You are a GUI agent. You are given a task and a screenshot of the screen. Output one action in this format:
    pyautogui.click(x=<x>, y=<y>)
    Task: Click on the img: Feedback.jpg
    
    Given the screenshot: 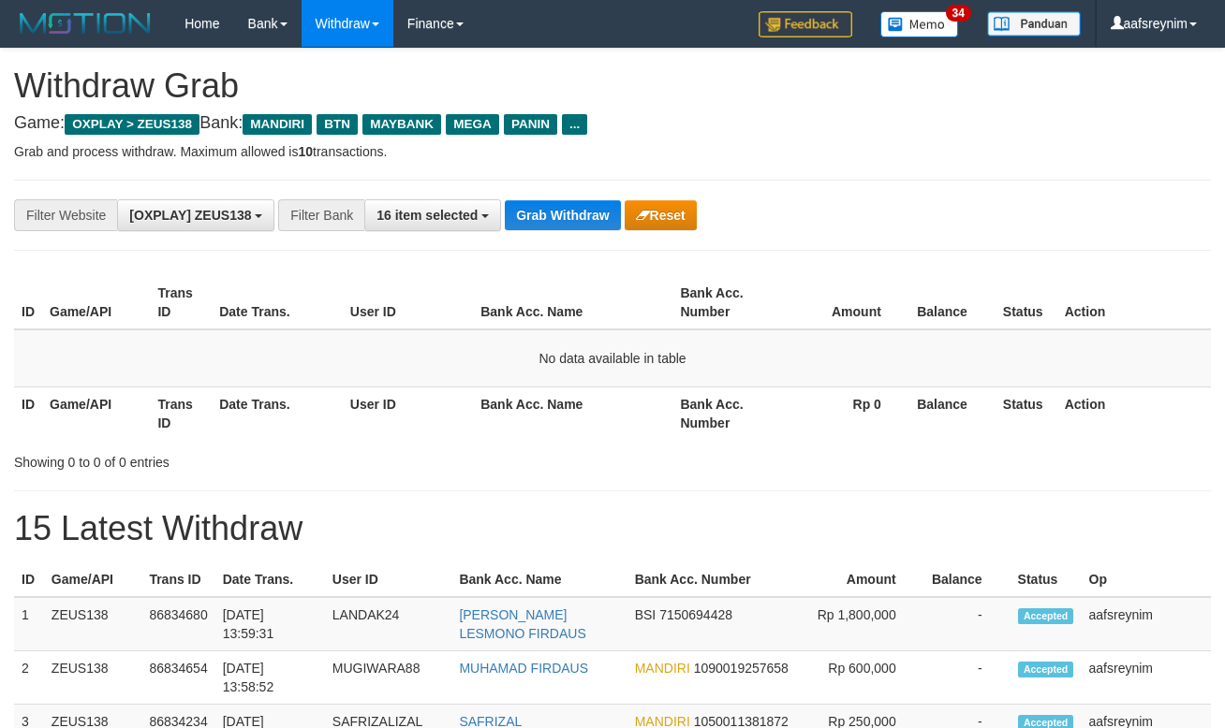 What is the action you would take?
    pyautogui.click(x=805, y=24)
    